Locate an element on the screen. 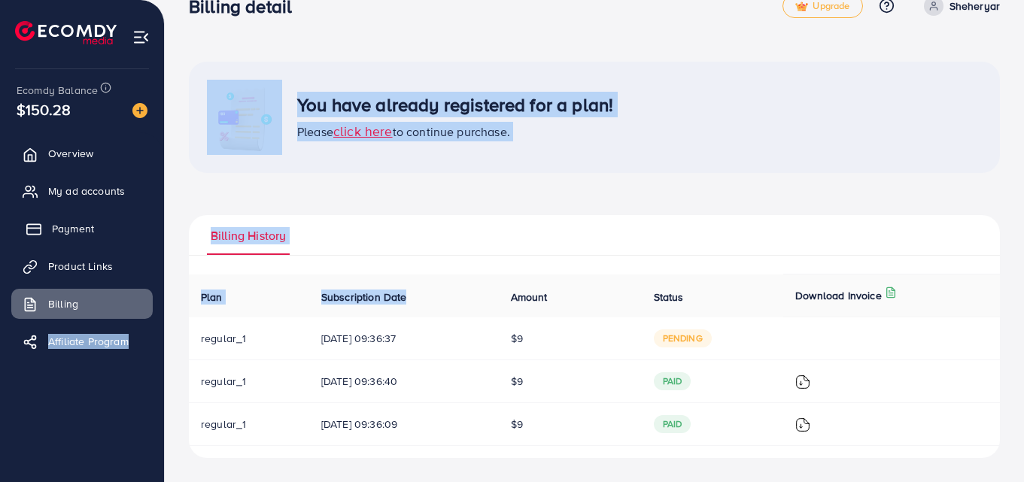  span: $150.28 is located at coordinates (44, 109).